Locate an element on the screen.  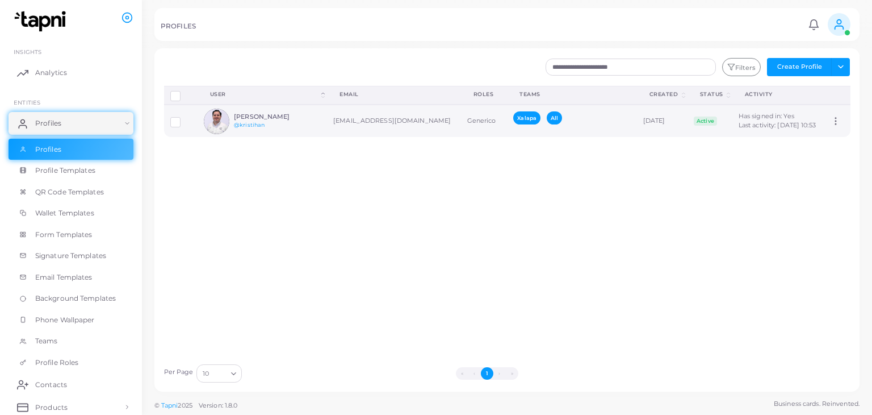
a: QR Code Templates is located at coordinates (71, 192).